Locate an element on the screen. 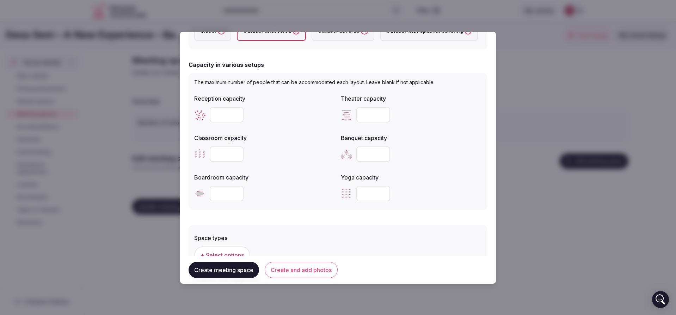 The width and height of the screenshot is (676, 315). label: Reception capacity is located at coordinates (265, 99).